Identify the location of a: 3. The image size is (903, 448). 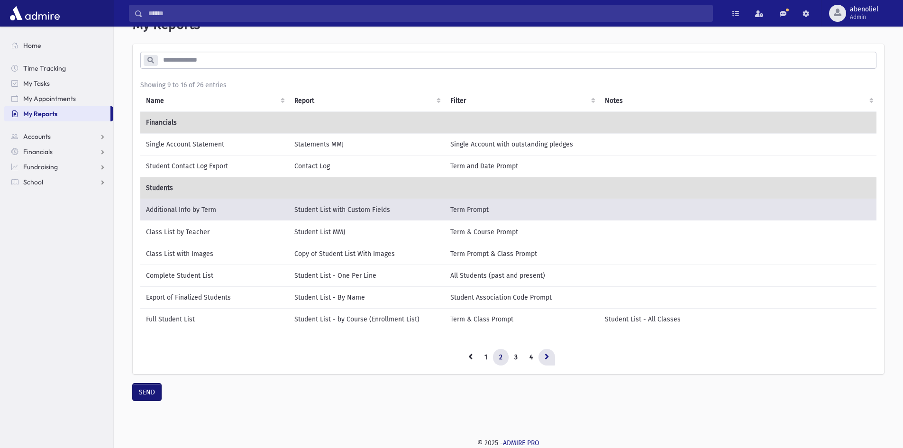
(516, 358).